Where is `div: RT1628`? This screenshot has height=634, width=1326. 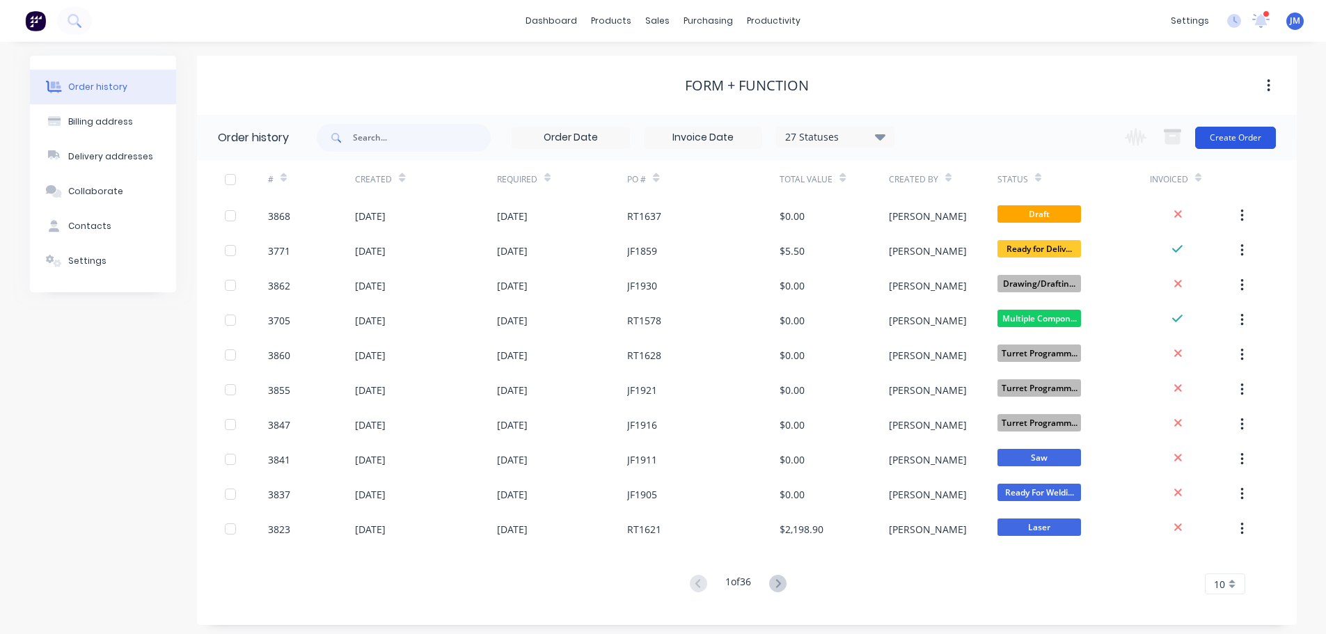
div: RT1628 is located at coordinates (644, 355).